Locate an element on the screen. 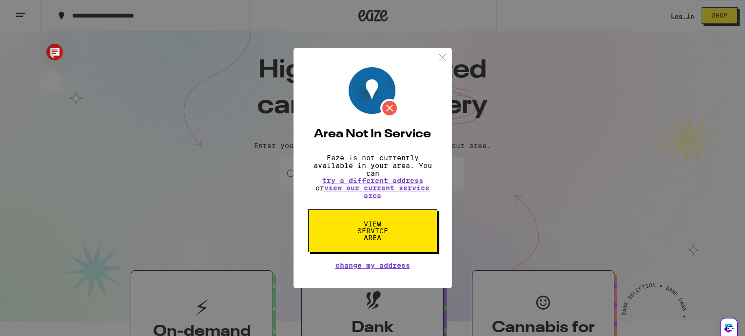 This screenshot has height=336, width=745. button: Change My Address is located at coordinates (372, 266).